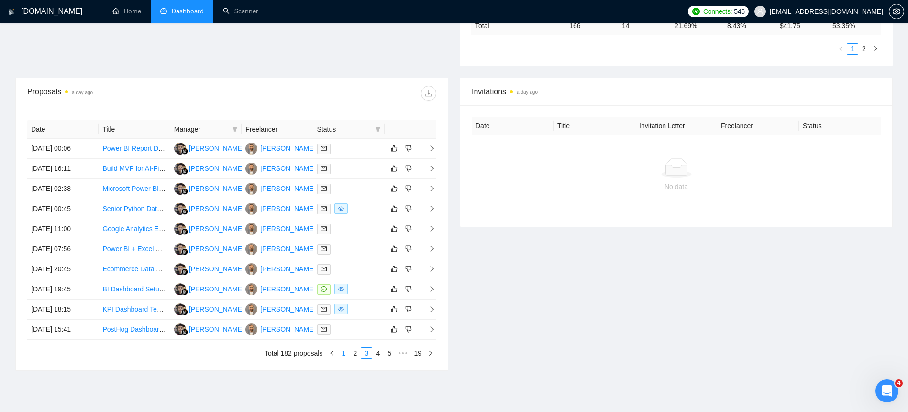 This screenshot has width=908, height=412. I want to click on span: 4, so click(899, 383).